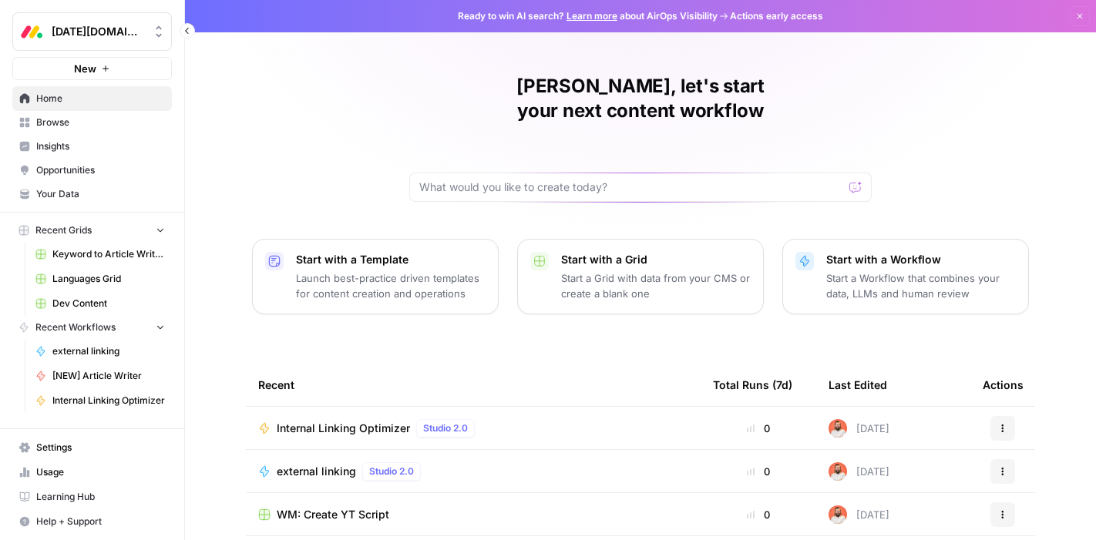 This screenshot has height=540, width=1096. Describe the element at coordinates (63, 231) in the screenshot. I see `span: Recent Grids` at that location.